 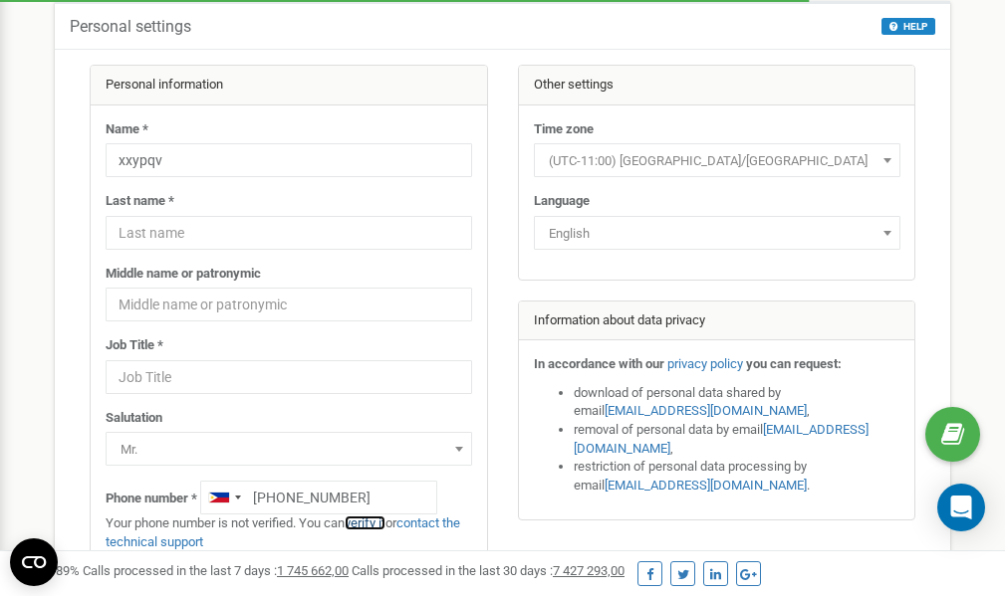 What do you see at coordinates (313, 571) in the screenshot?
I see `u: 1 745 662,00` at bounding box center [313, 571].